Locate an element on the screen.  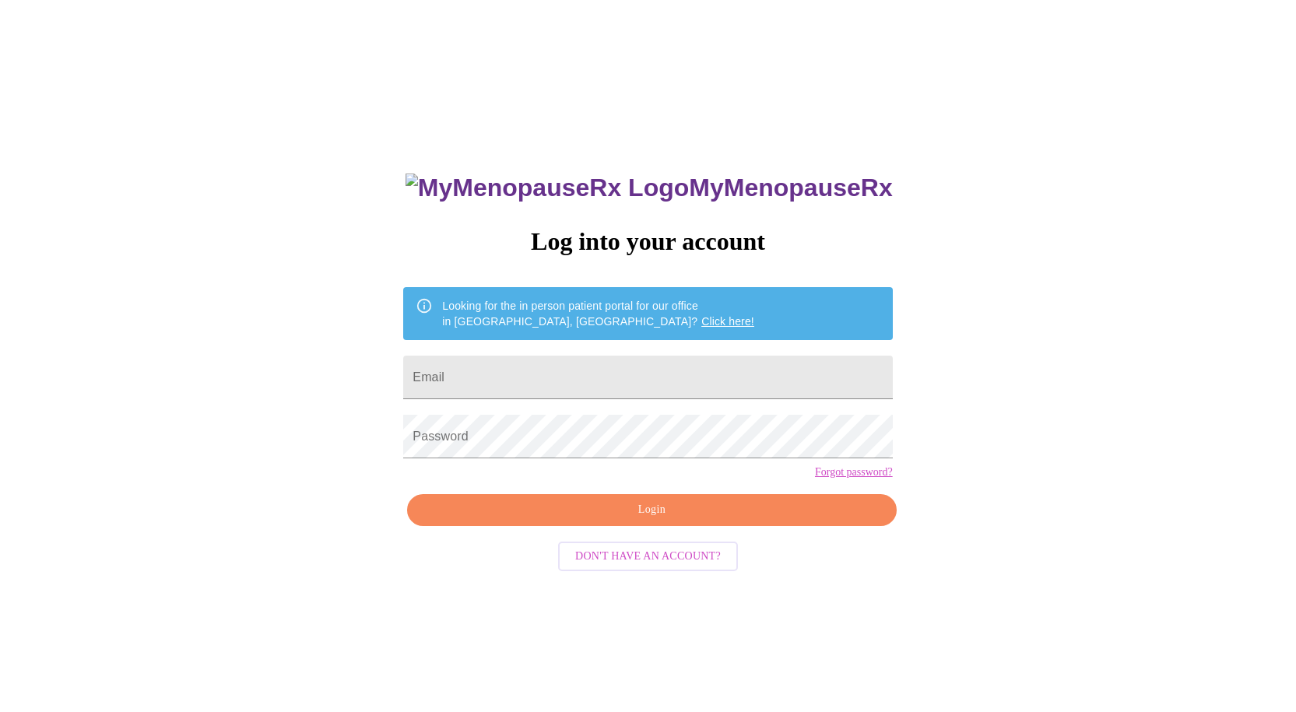
h3: MyMenopauseRx is located at coordinates (649, 188).